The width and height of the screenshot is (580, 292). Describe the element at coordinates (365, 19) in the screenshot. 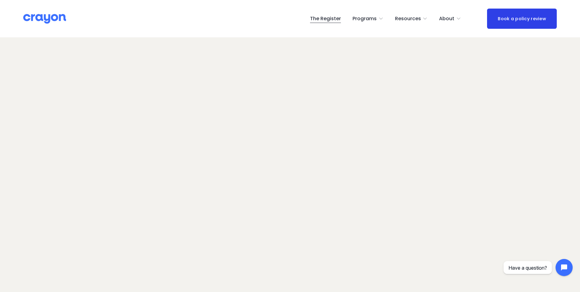

I see `span: Programs` at that location.